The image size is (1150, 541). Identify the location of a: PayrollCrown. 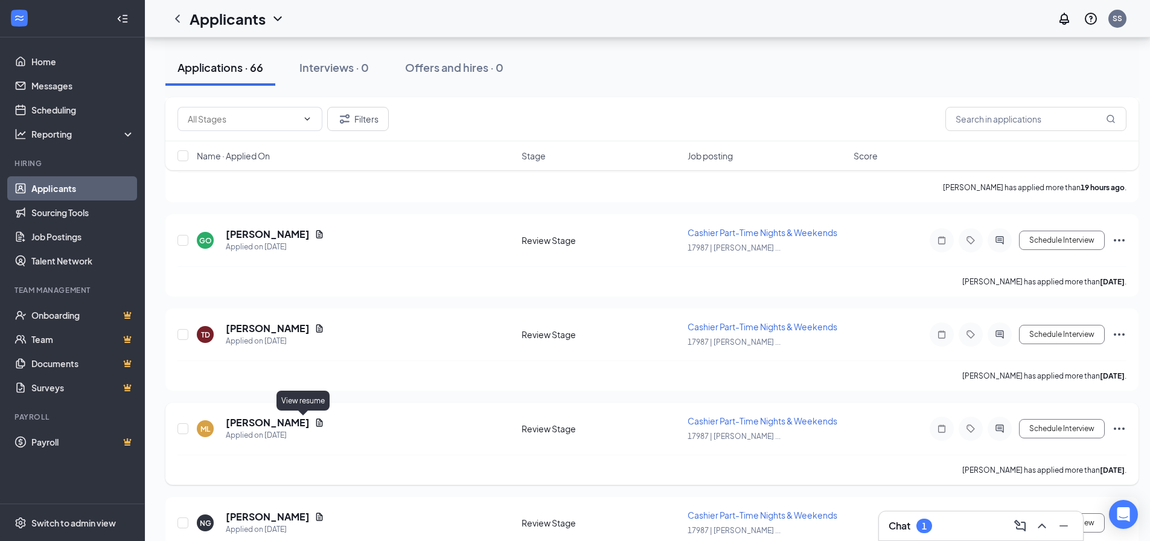
(83, 442).